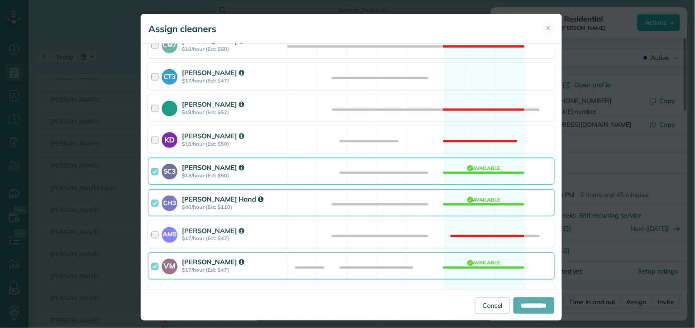 Image resolution: width=695 pixels, height=328 pixels. I want to click on strong: AM5, so click(169, 233).